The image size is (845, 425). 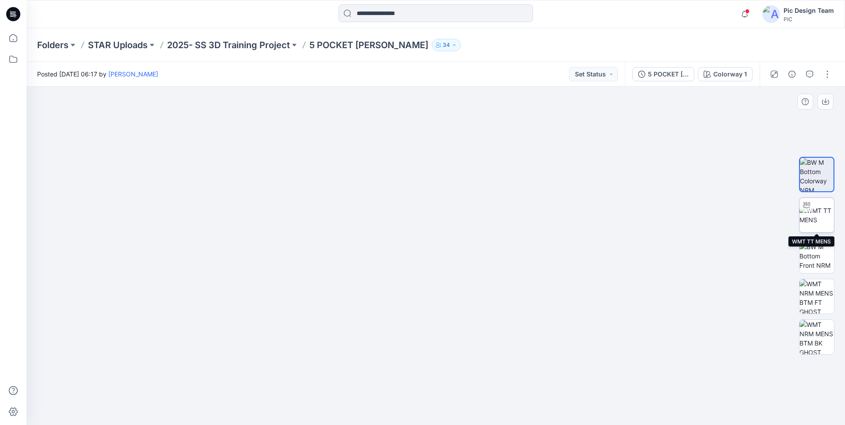 What do you see at coordinates (816, 337) in the screenshot?
I see `img: WMT NRM MENS BTM BK GHOST` at bounding box center [816, 337].